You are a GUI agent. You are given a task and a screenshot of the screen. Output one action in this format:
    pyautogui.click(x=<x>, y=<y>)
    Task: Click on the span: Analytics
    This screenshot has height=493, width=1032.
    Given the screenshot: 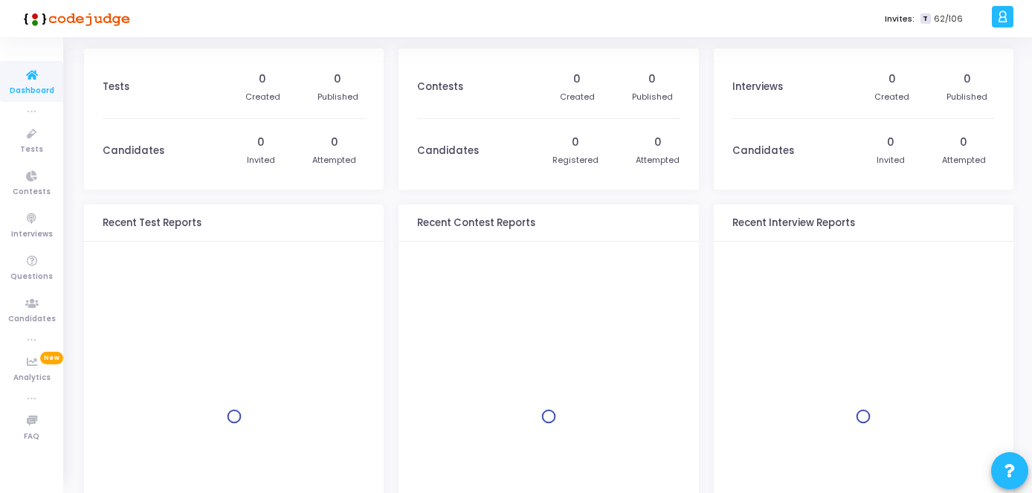 What is the action you would take?
    pyautogui.click(x=32, y=378)
    